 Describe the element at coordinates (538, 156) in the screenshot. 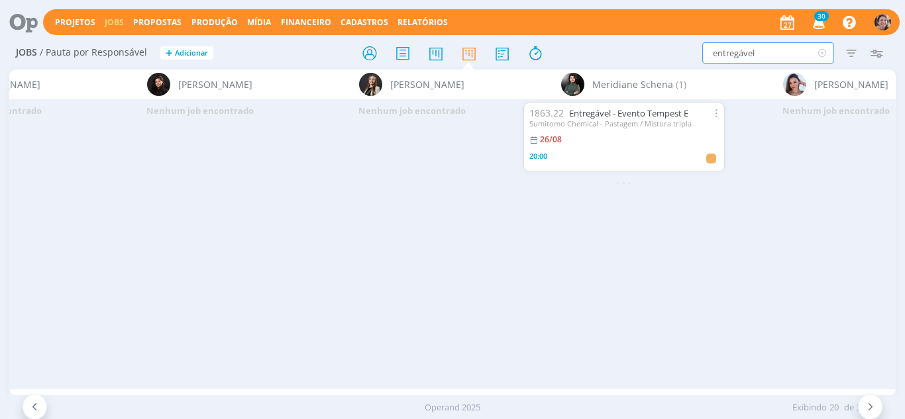

I see `span: 20:00` at that location.